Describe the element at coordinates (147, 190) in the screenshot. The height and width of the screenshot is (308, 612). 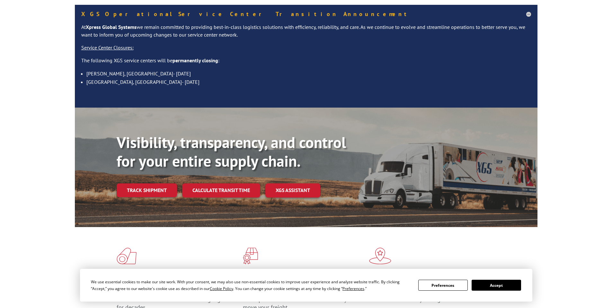
I see `a: Track shipment` at that location.